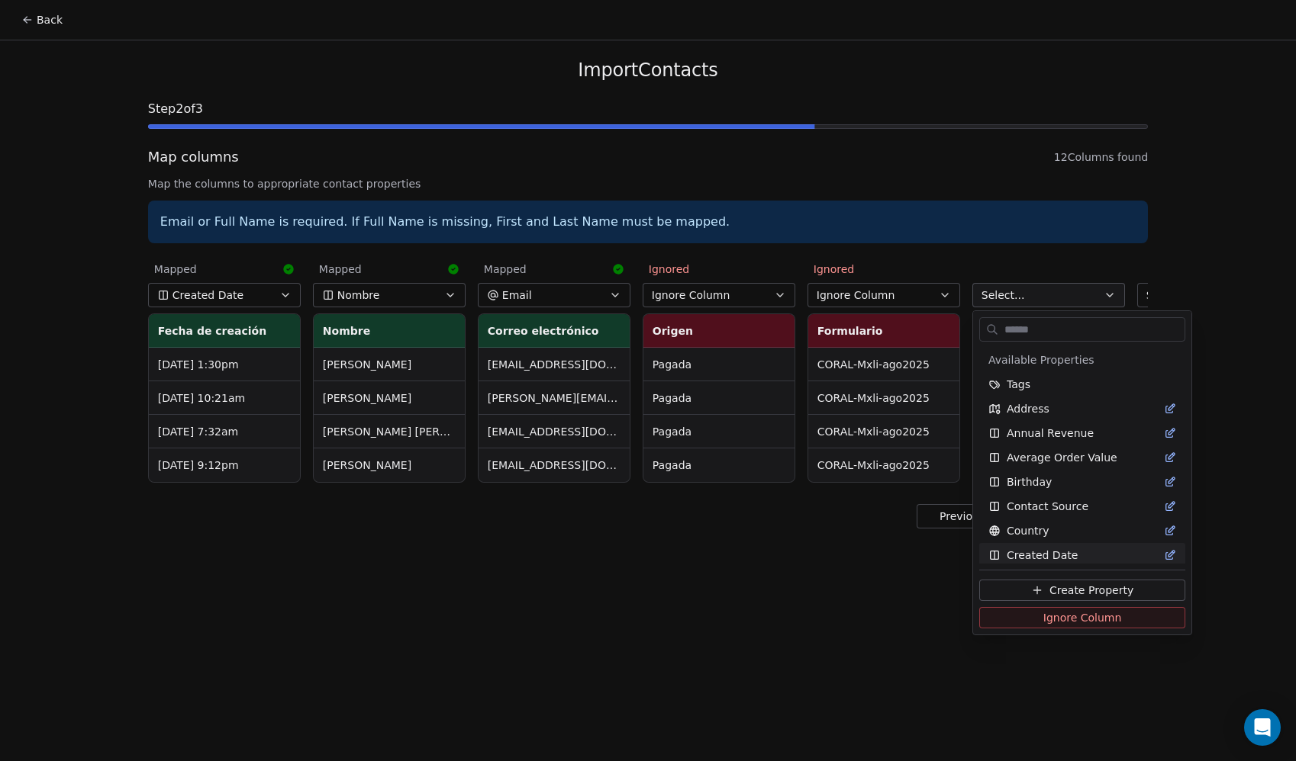 This screenshot has width=1296, height=761. Describe the element at coordinates (1041, 360) in the screenshot. I see `span: Available Properties` at that location.